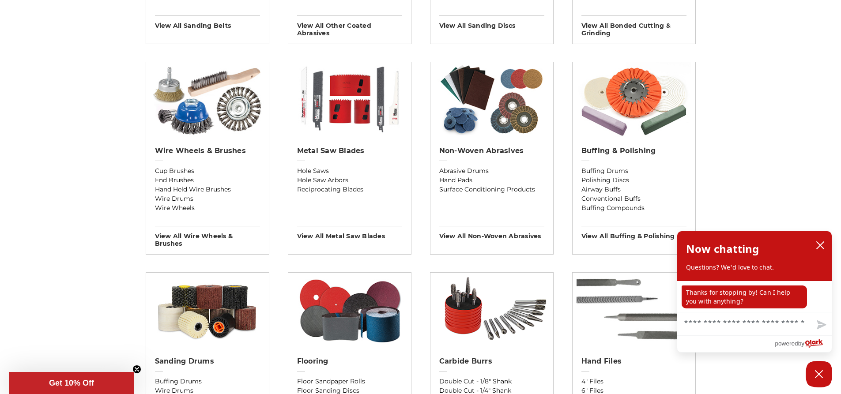  I want to click on a: Airway Buffs, so click(634, 189).